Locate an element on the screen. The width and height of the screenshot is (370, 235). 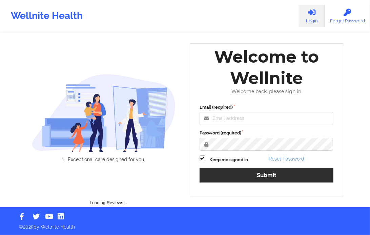
label: Password (required) is located at coordinates (267, 133).